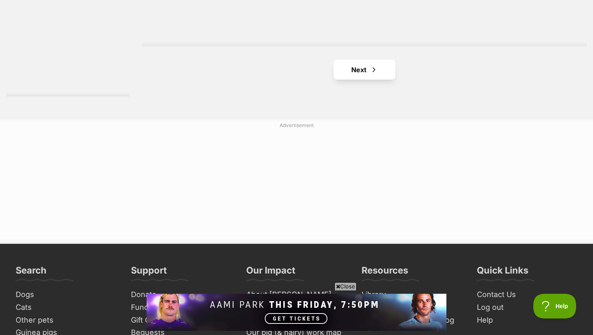 Image resolution: width=593 pixels, height=335 pixels. I want to click on span: Close, so click(346, 286).